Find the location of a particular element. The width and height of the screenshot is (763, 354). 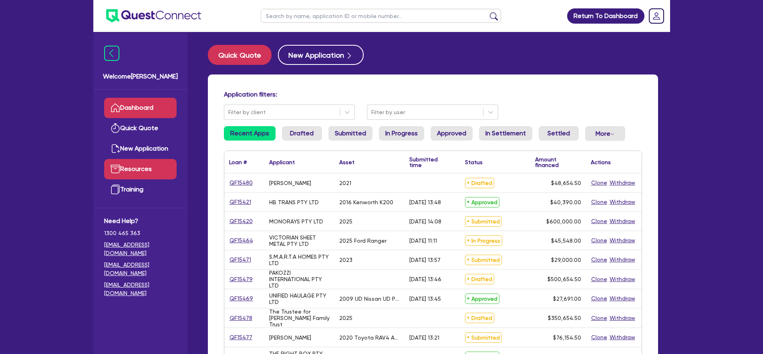

img: training is located at coordinates (115, 189).